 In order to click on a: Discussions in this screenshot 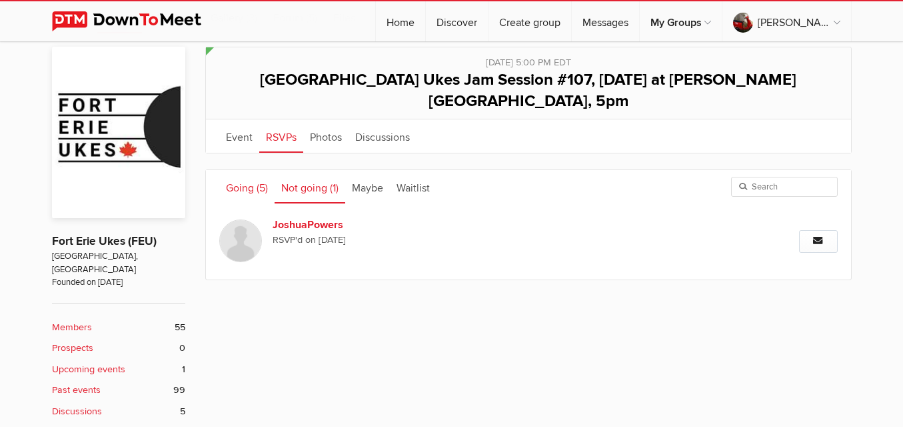, I will do `click(383, 136)`.